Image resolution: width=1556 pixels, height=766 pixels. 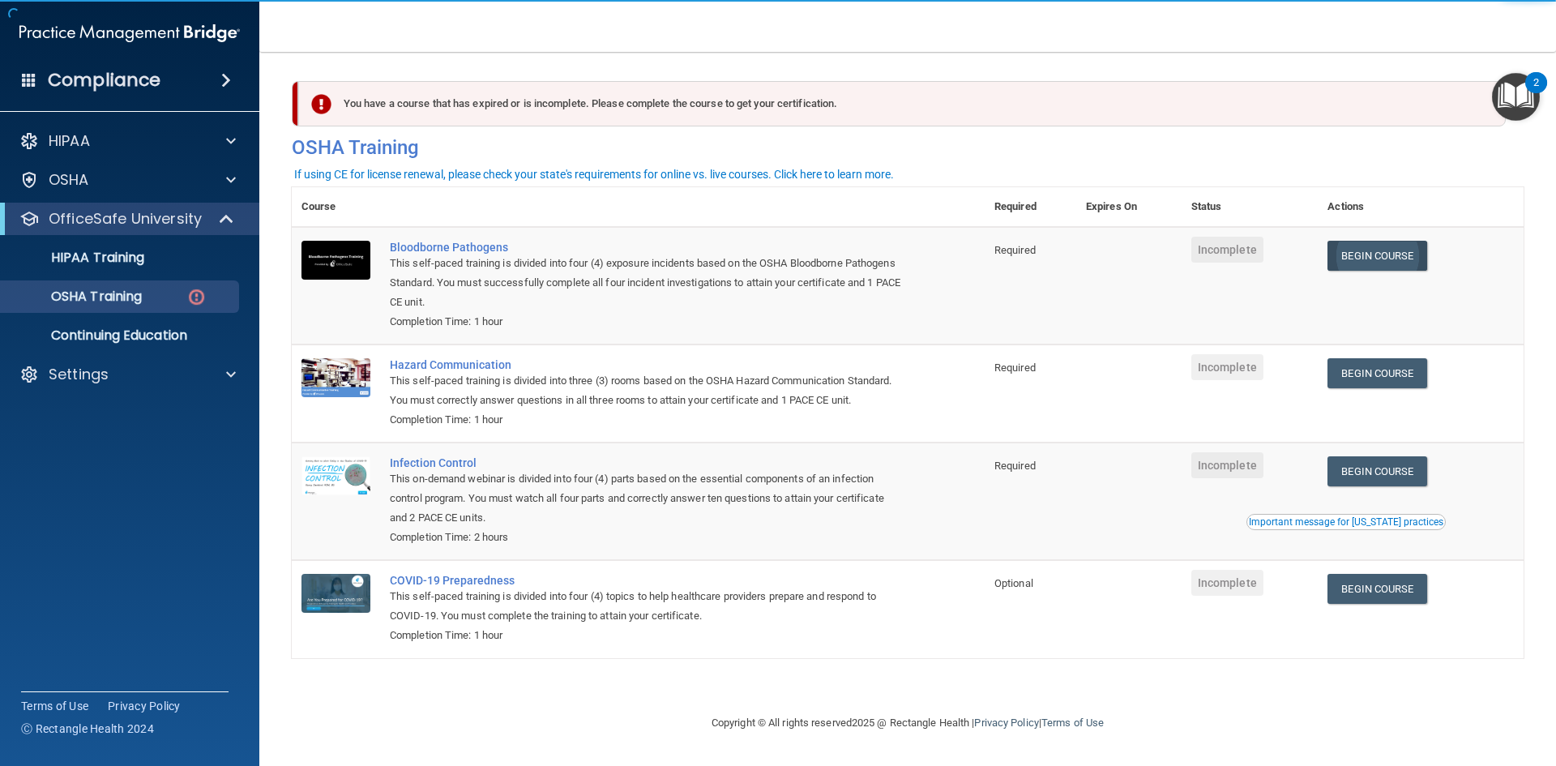 I want to click on div: Completion Time: 2 hours, so click(x=647, y=537).